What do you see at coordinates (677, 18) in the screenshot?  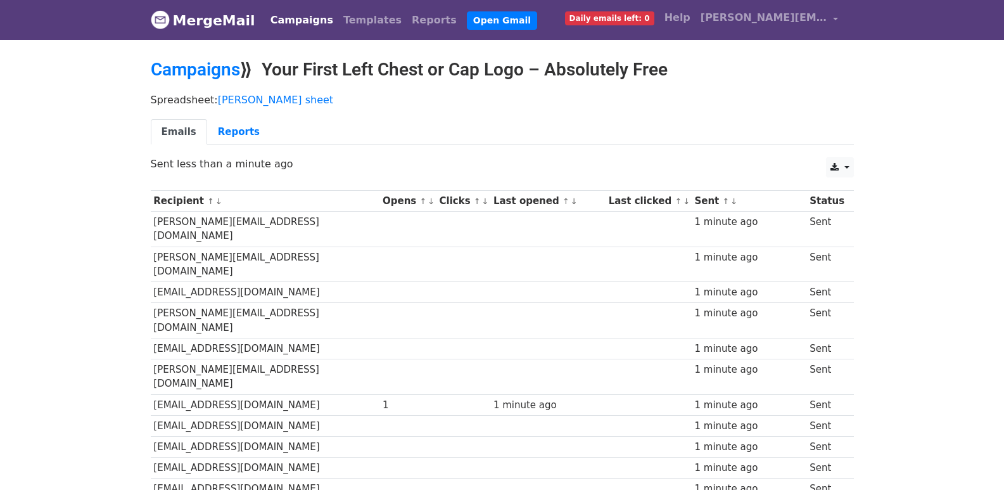 I see `a: Help` at bounding box center [677, 18].